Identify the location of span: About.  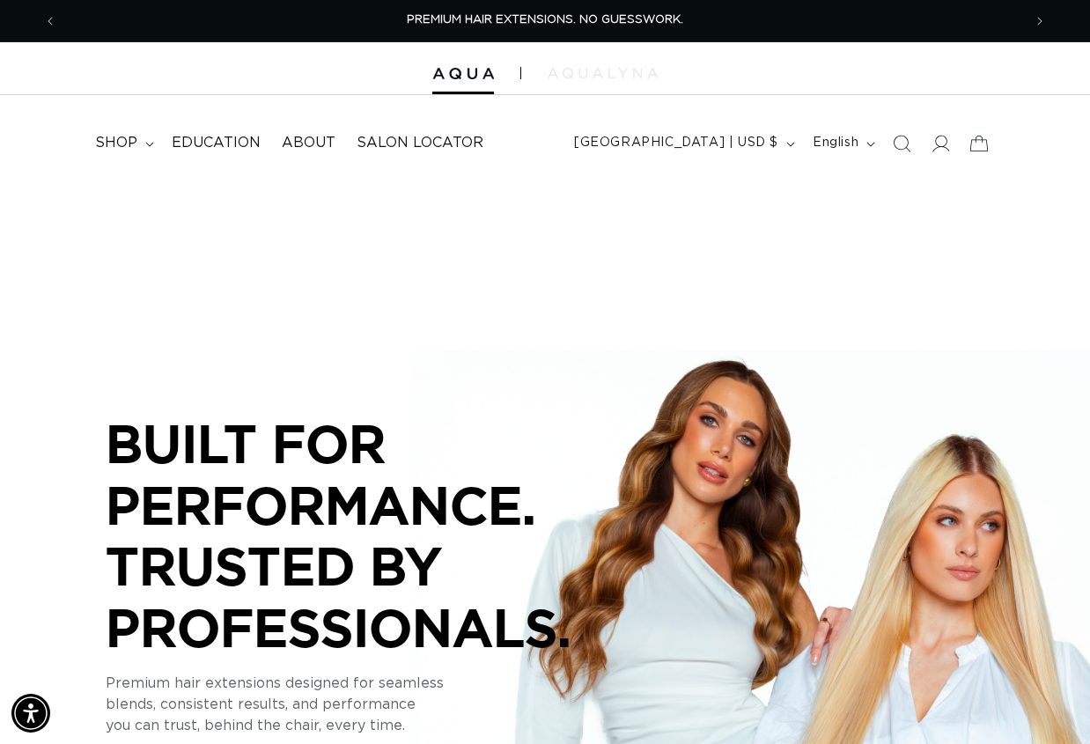
(308, 143).